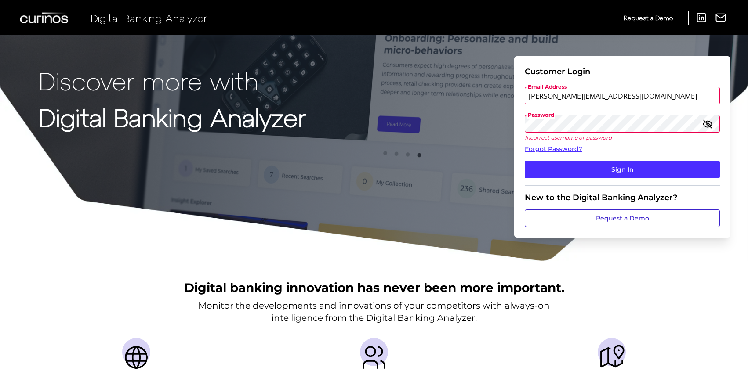 Image resolution: width=748 pixels, height=378 pixels. What do you see at coordinates (622, 138) in the screenshot?
I see `p: Incorrect username or password` at bounding box center [622, 138].